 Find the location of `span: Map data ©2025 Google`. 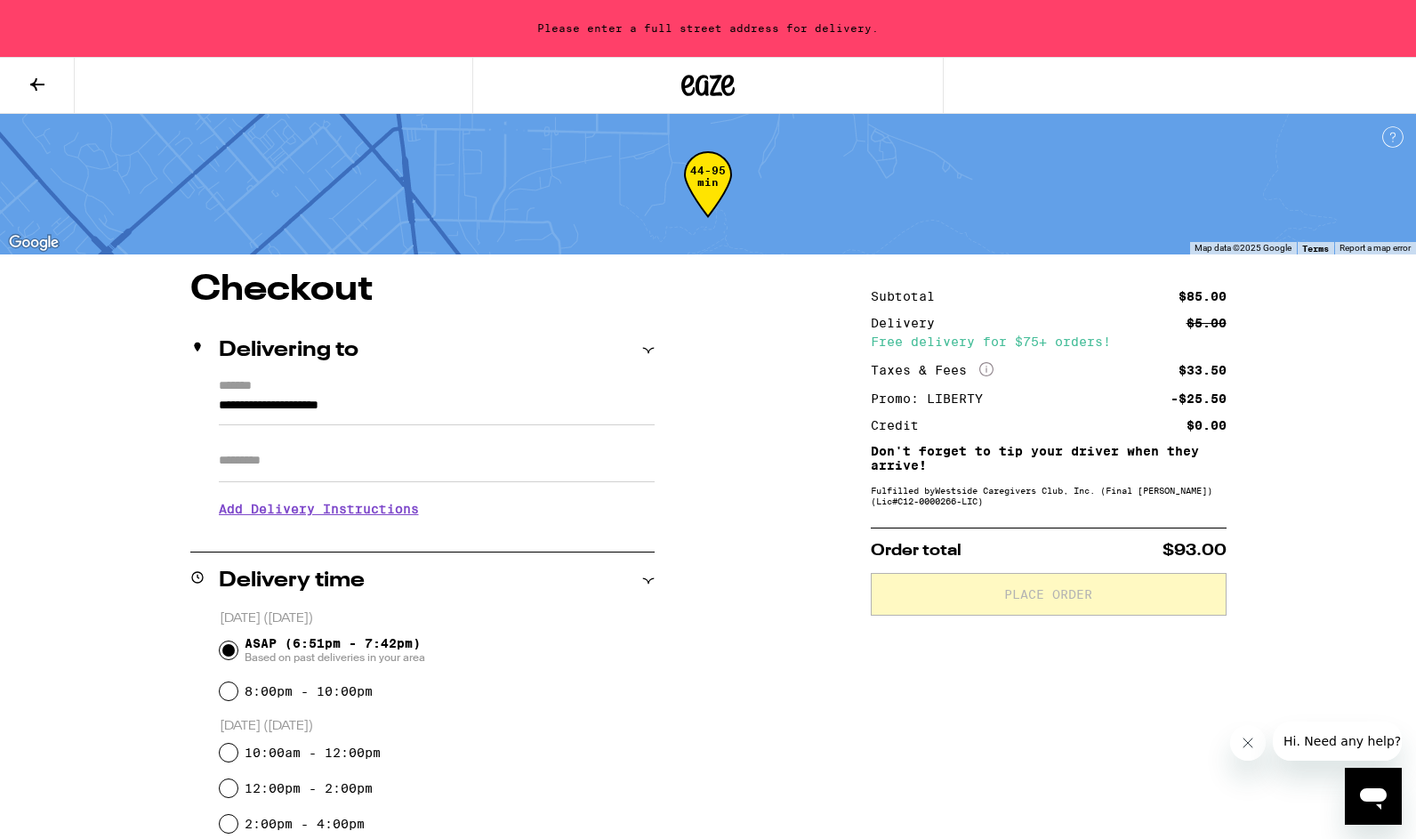

span: Map data ©2025 Google is located at coordinates (1243, 247).